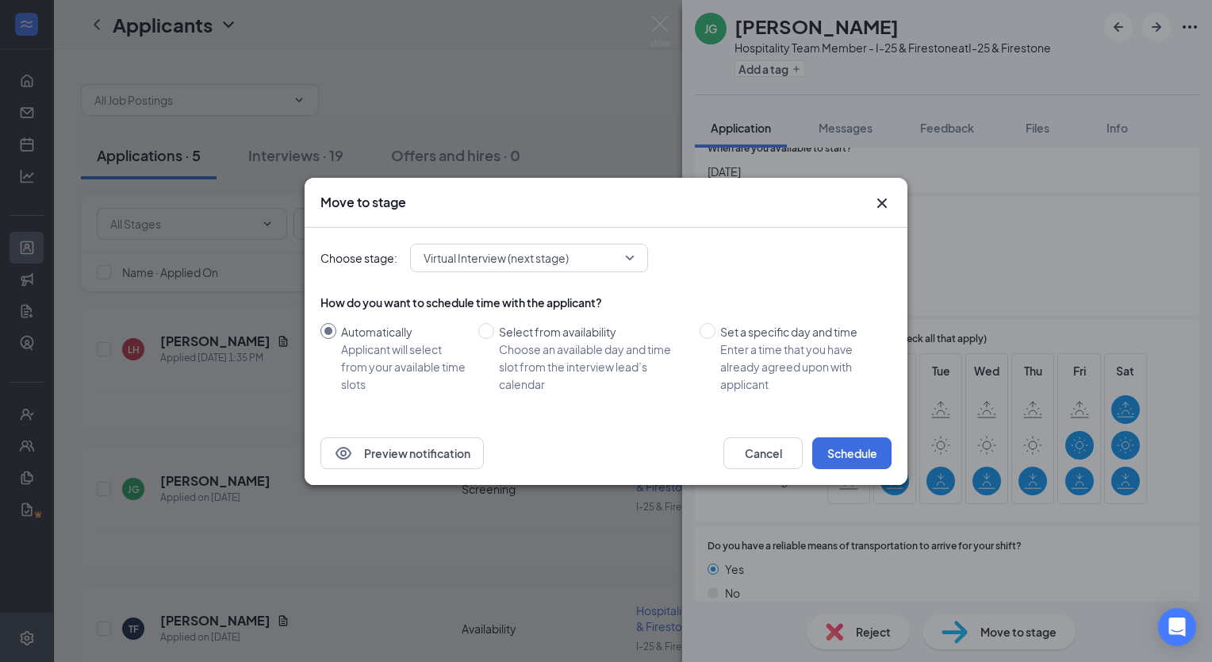 Image resolution: width=1212 pixels, height=662 pixels. I want to click on button: Schedule, so click(852, 453).